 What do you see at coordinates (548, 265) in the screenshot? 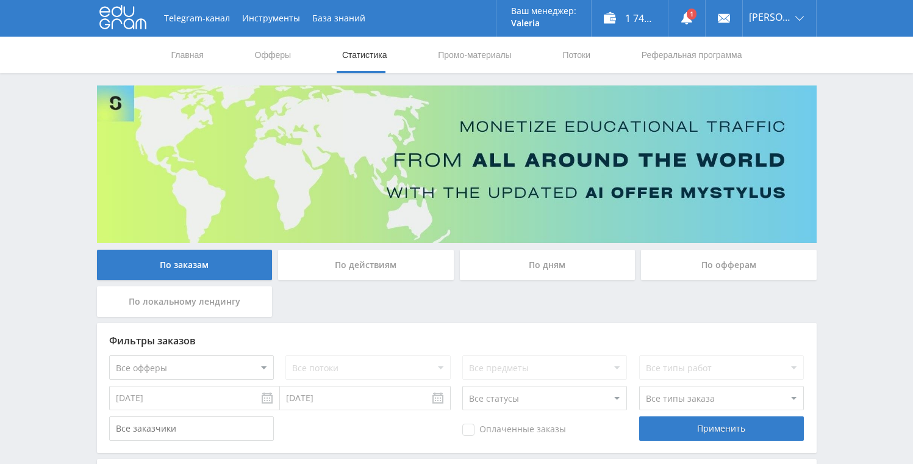
I see `div: По дням` at bounding box center [548, 265].